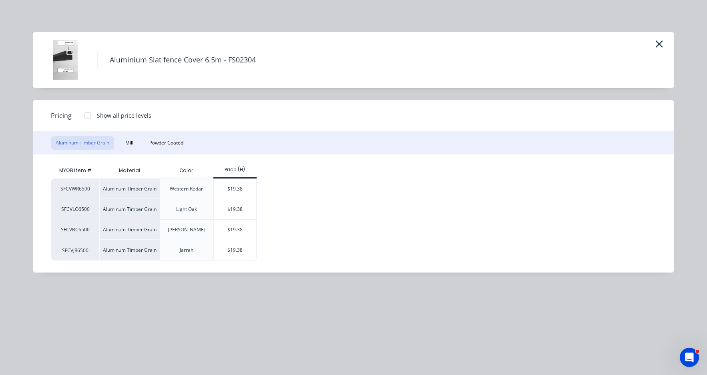  I want to click on div: Price (H), so click(235, 170).